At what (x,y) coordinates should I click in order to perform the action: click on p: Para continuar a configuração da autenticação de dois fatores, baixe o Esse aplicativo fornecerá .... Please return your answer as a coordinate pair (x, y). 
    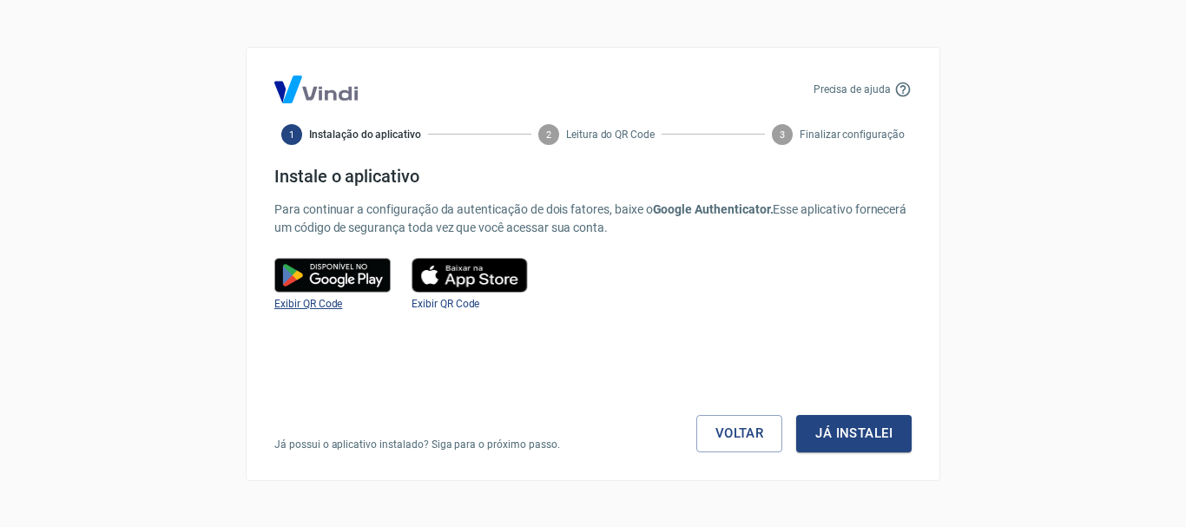
    Looking at the image, I should click on (593, 219).